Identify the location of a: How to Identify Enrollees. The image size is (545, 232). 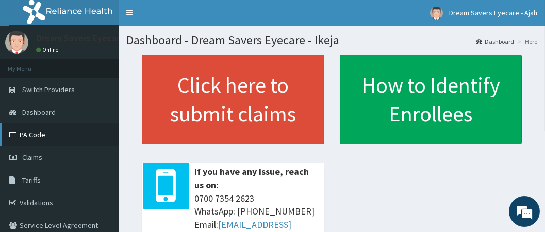
(431, 99).